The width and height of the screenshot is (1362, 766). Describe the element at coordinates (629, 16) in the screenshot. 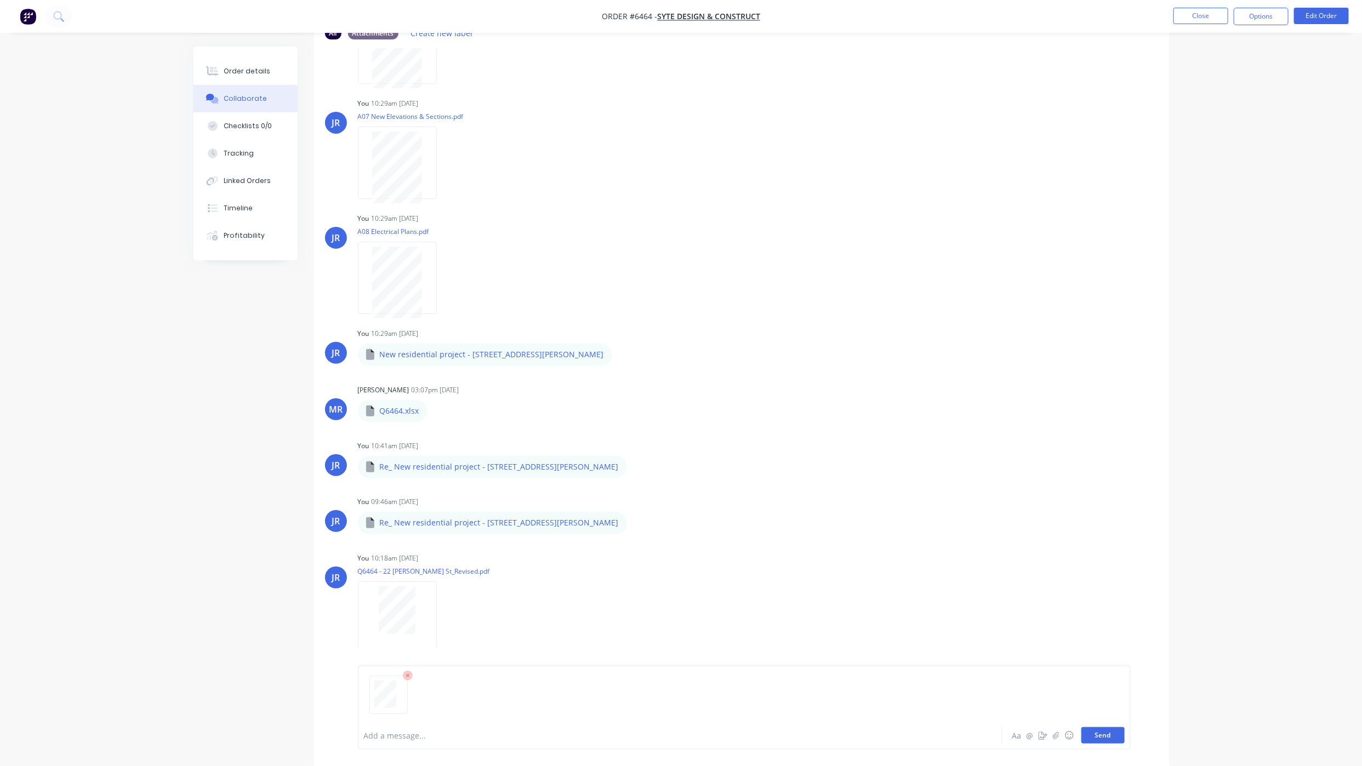

I see `span: Order #6464 -` at that location.